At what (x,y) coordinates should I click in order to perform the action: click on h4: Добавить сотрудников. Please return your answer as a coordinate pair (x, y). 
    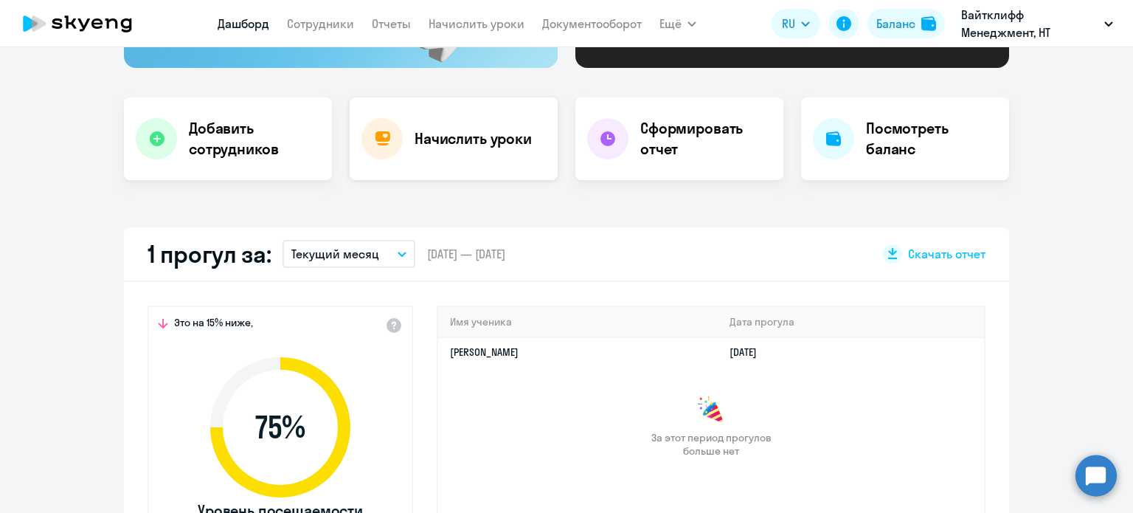
    Looking at the image, I should click on (254, 139).